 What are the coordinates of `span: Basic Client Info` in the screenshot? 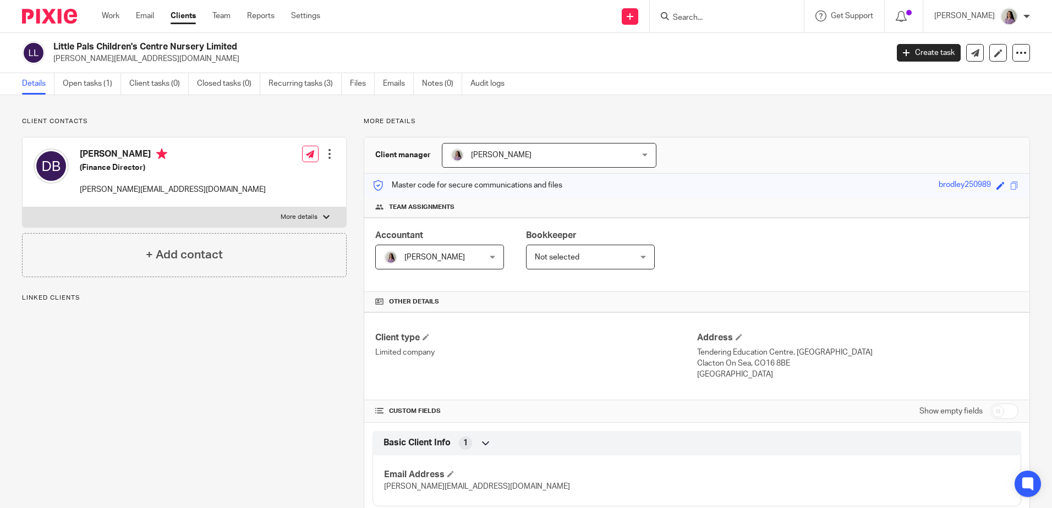 It's located at (417, 443).